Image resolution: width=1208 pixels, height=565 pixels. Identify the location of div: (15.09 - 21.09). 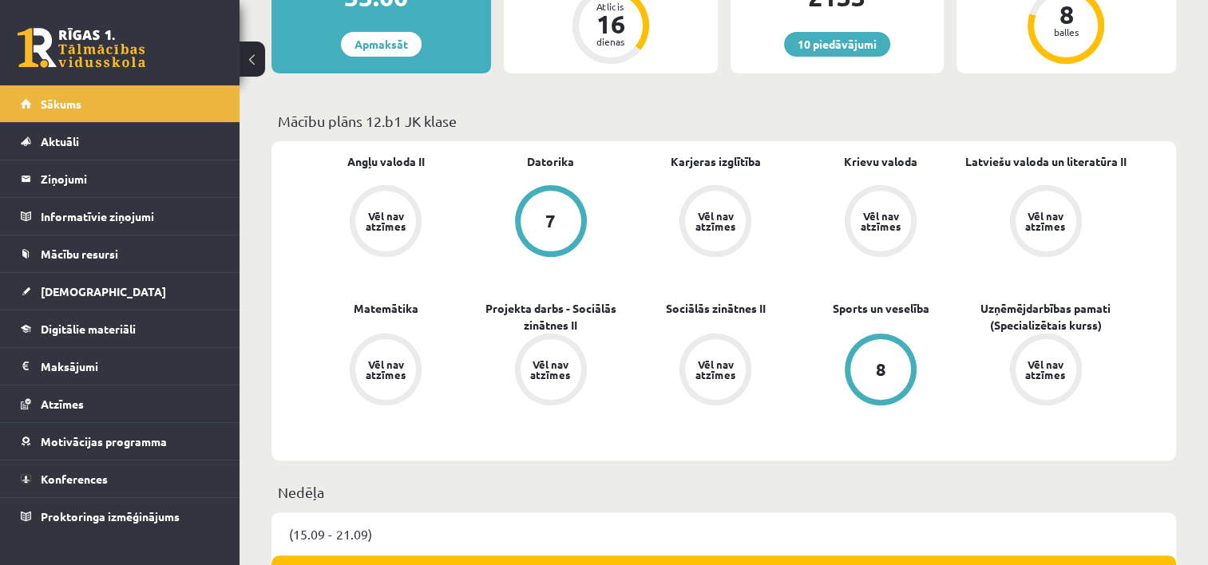
(723, 534).